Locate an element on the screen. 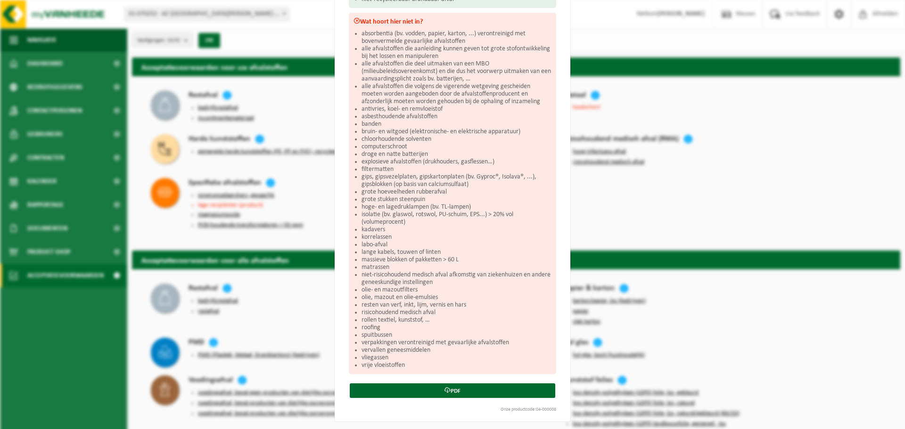  h3: Wat hoort hier niet in? is located at coordinates (452, 21).